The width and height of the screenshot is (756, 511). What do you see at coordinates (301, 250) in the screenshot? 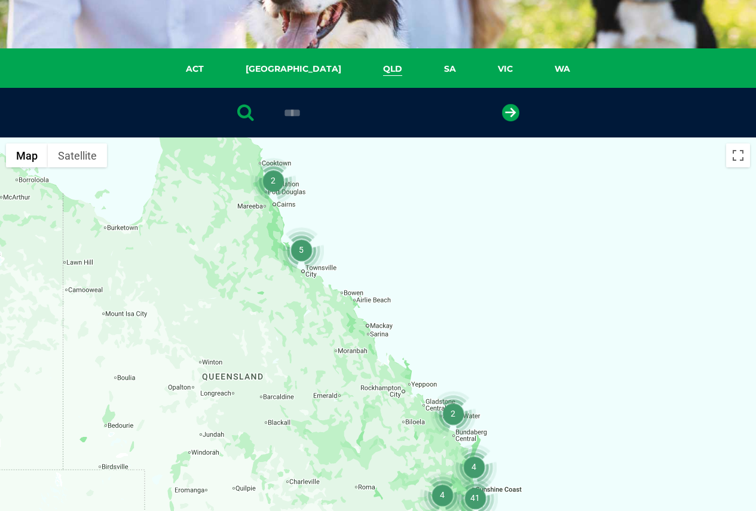
I see `div: 5` at bounding box center [301, 250].